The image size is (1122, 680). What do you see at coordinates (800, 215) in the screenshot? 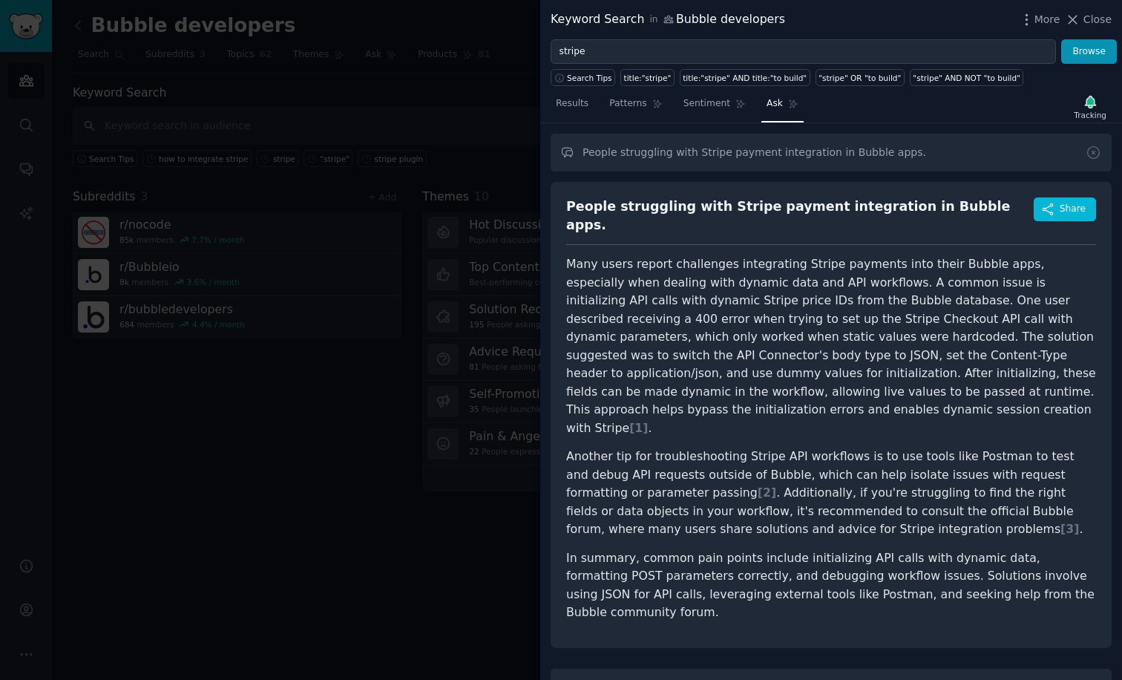
I see `div: People struggling with Stripe payment integration in Bubble apps.` at bounding box center [800, 215].